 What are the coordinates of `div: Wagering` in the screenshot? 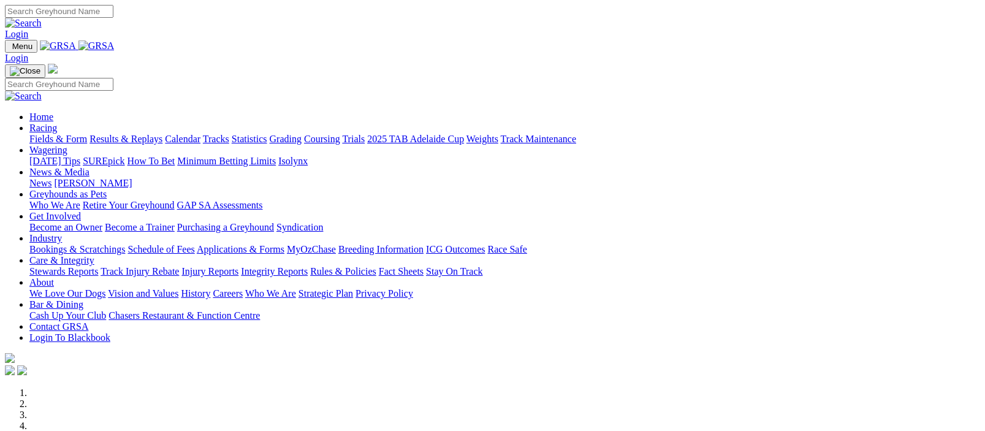 It's located at (504, 161).